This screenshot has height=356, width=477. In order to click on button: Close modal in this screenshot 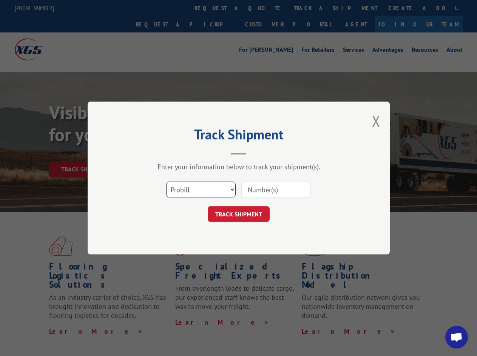, I will do `click(376, 121)`.